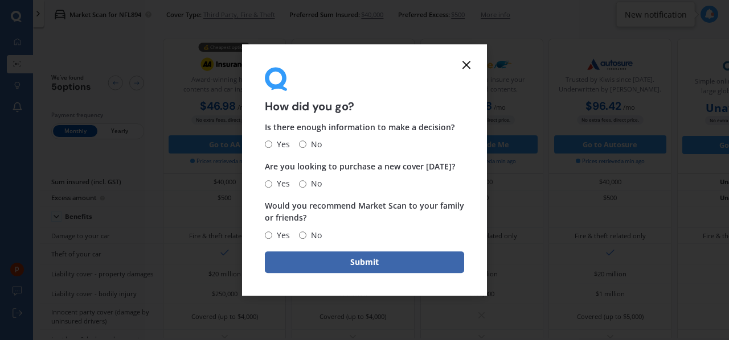 The image size is (729, 340). Describe the element at coordinates (364, 262) in the screenshot. I see `button: Submit` at that location.